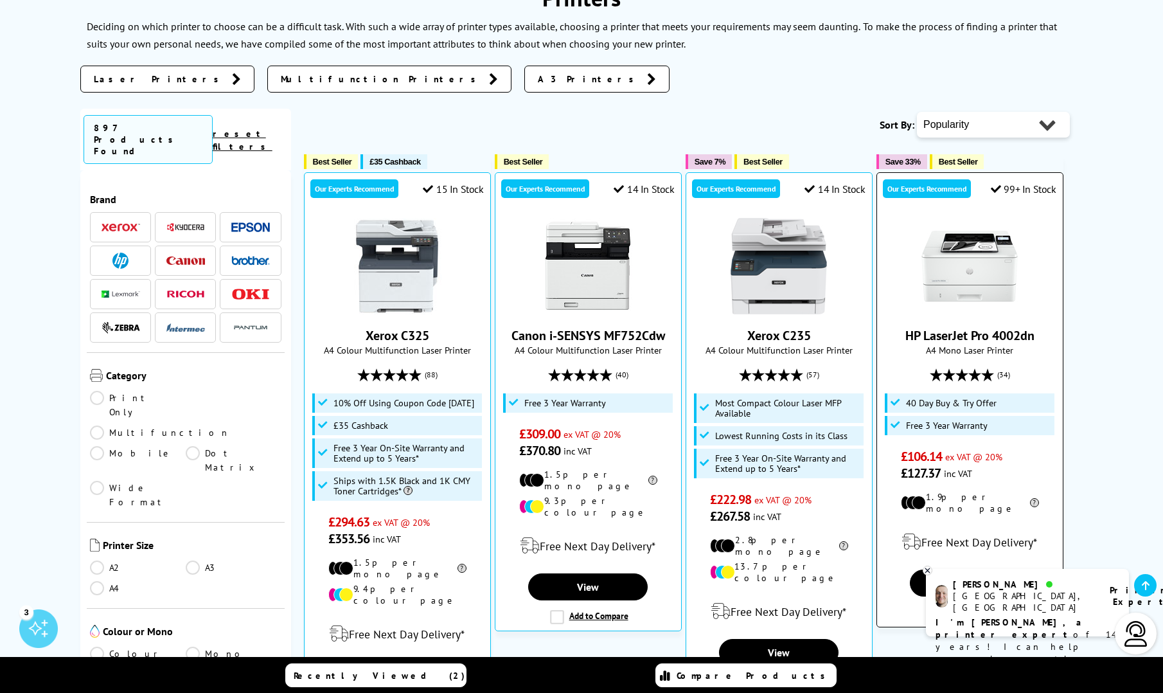 This screenshot has width=1163, height=693. Describe the element at coordinates (186, 260) in the screenshot. I see `a: Canon` at that location.